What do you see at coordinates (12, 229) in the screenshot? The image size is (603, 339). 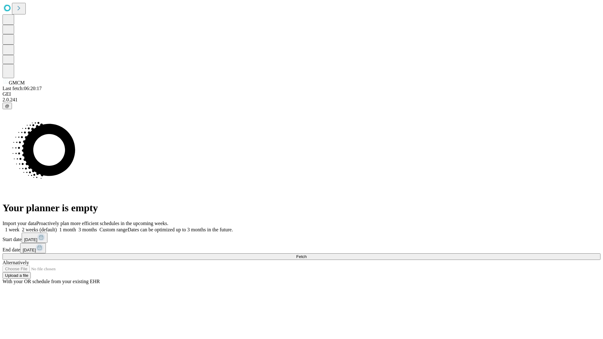 I see `span: 1 week` at bounding box center [12, 229].